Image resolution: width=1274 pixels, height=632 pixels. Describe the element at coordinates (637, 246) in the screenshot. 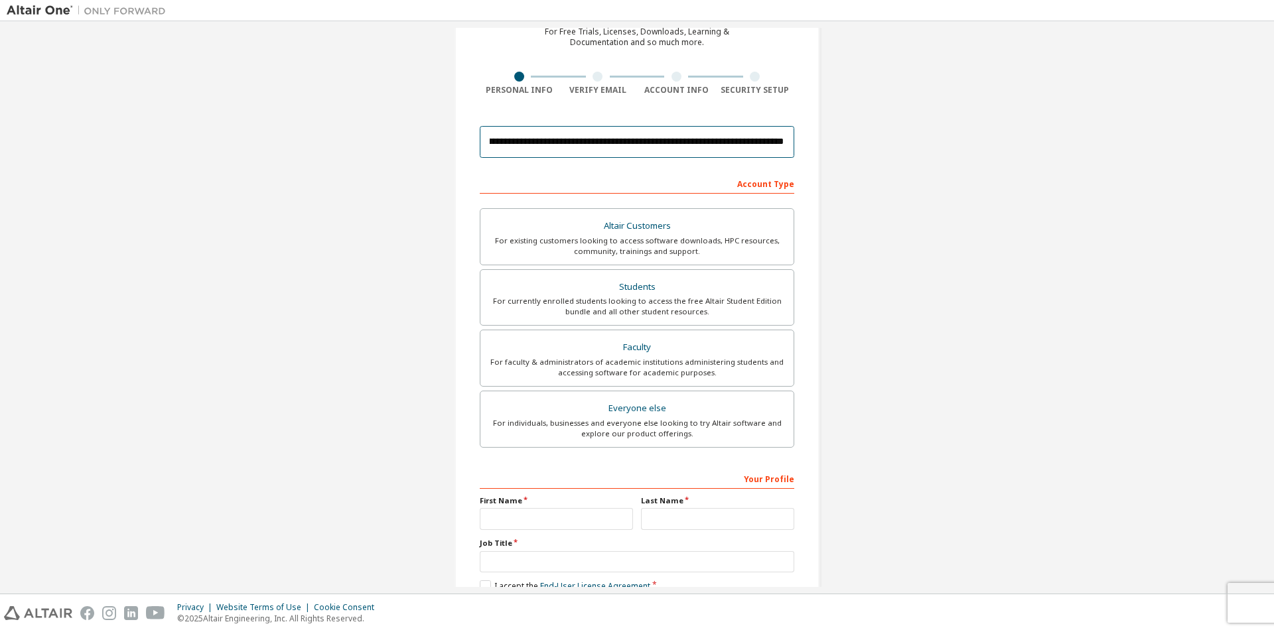

I see `div: For existing customers looking to access software downloads, HPC resources, community, trainings ...` at that location.